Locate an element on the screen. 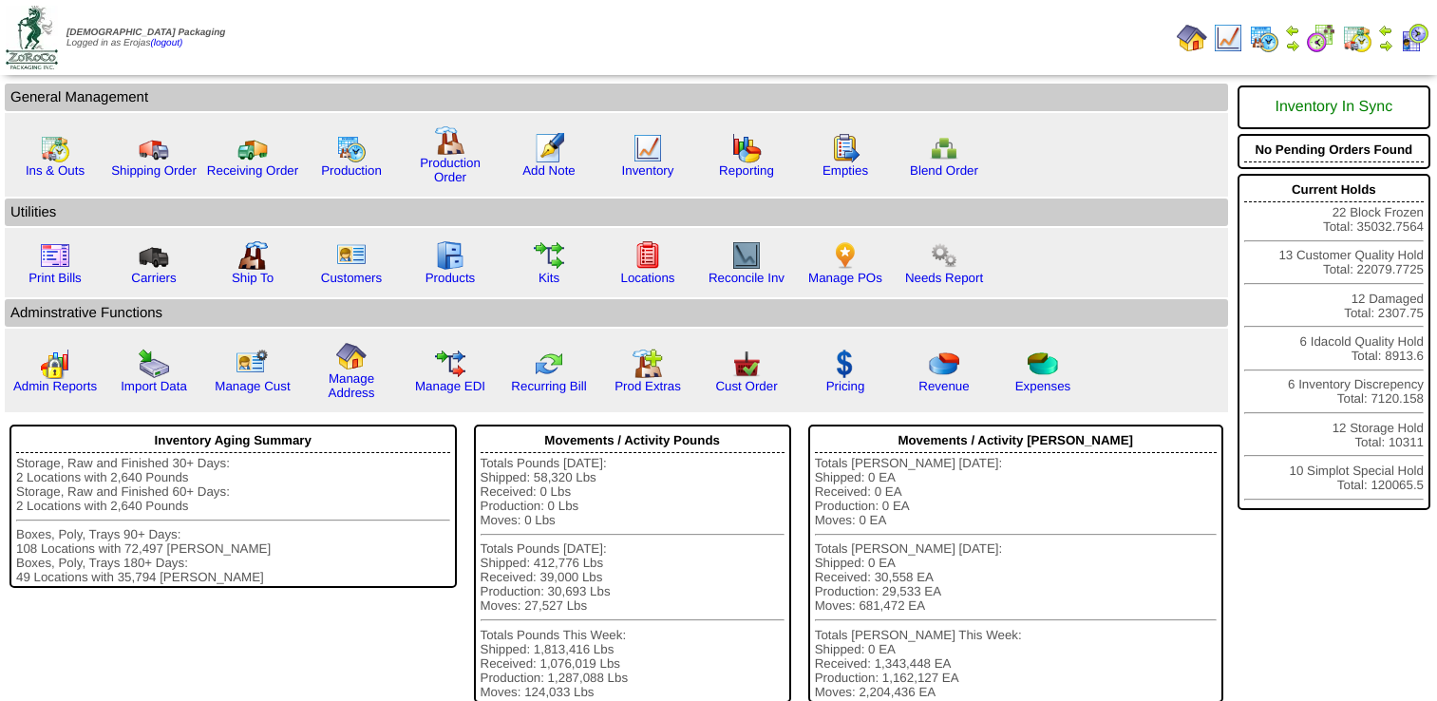 The image size is (1437, 701). a: Revenue is located at coordinates (943, 386).